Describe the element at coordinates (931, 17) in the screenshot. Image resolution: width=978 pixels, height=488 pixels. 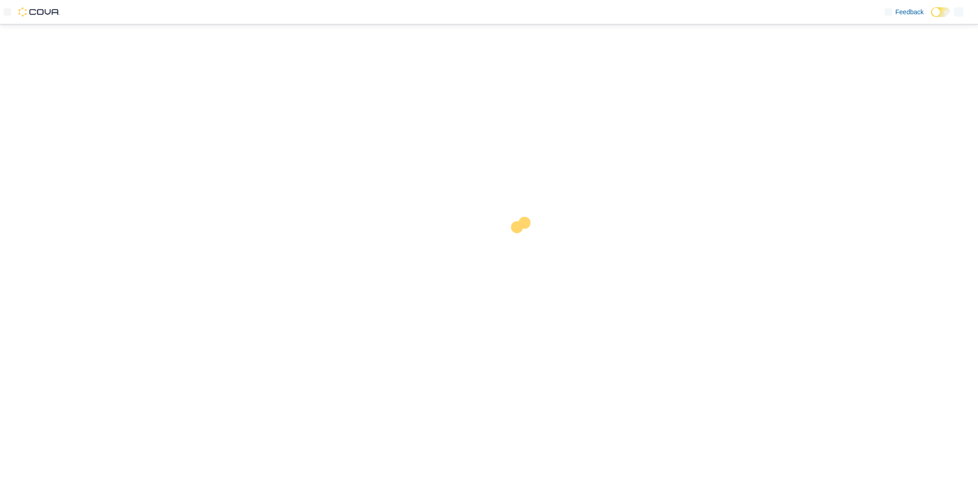
I see `span: Dark Mode` at that location.